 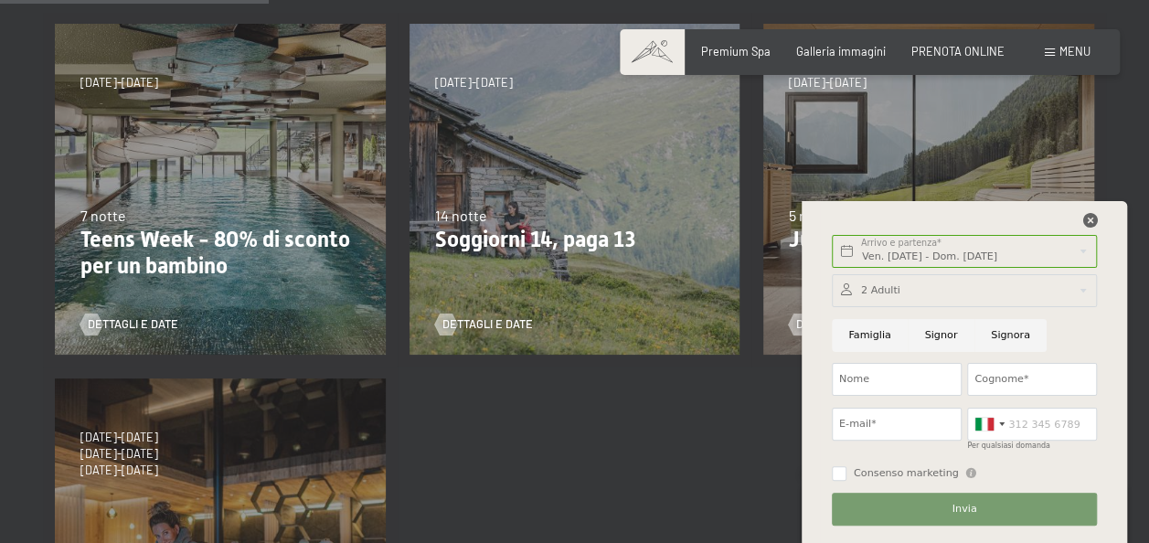 What do you see at coordinates (575, 239) in the screenshot?
I see `p: Soggiorni 14, paga 13` at bounding box center [575, 239].